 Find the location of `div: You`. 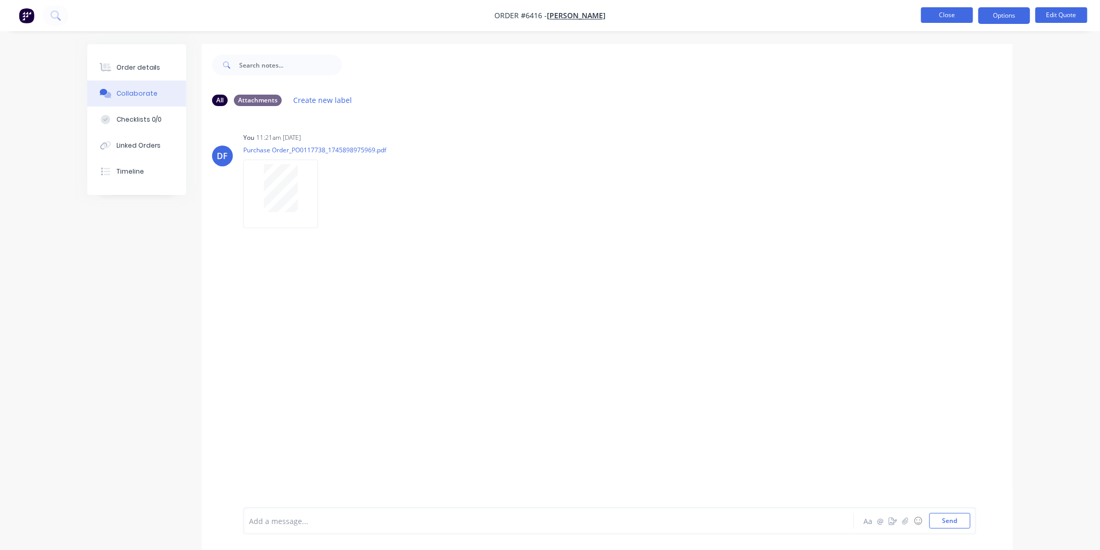

div: You is located at coordinates (249, 138).